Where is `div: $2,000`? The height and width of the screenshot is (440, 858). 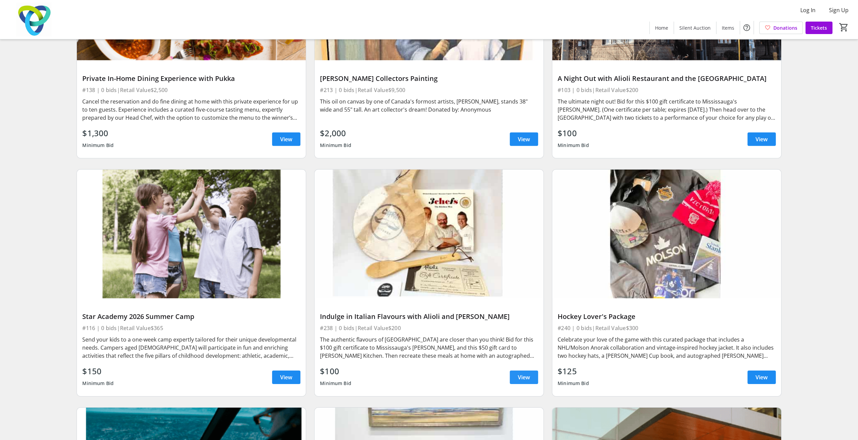
div: $2,000 is located at coordinates (335, 133).